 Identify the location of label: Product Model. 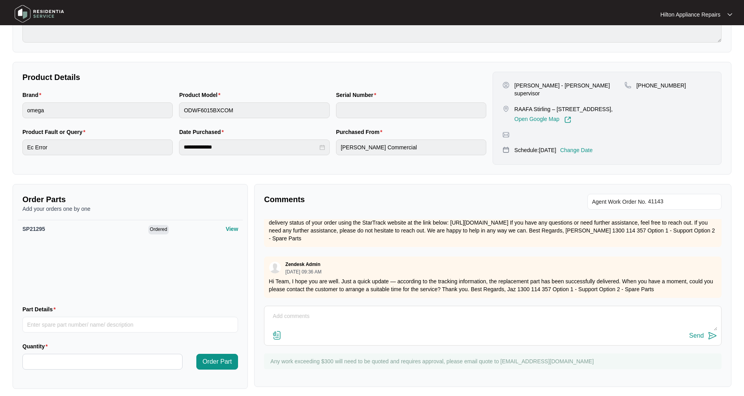
(201, 95).